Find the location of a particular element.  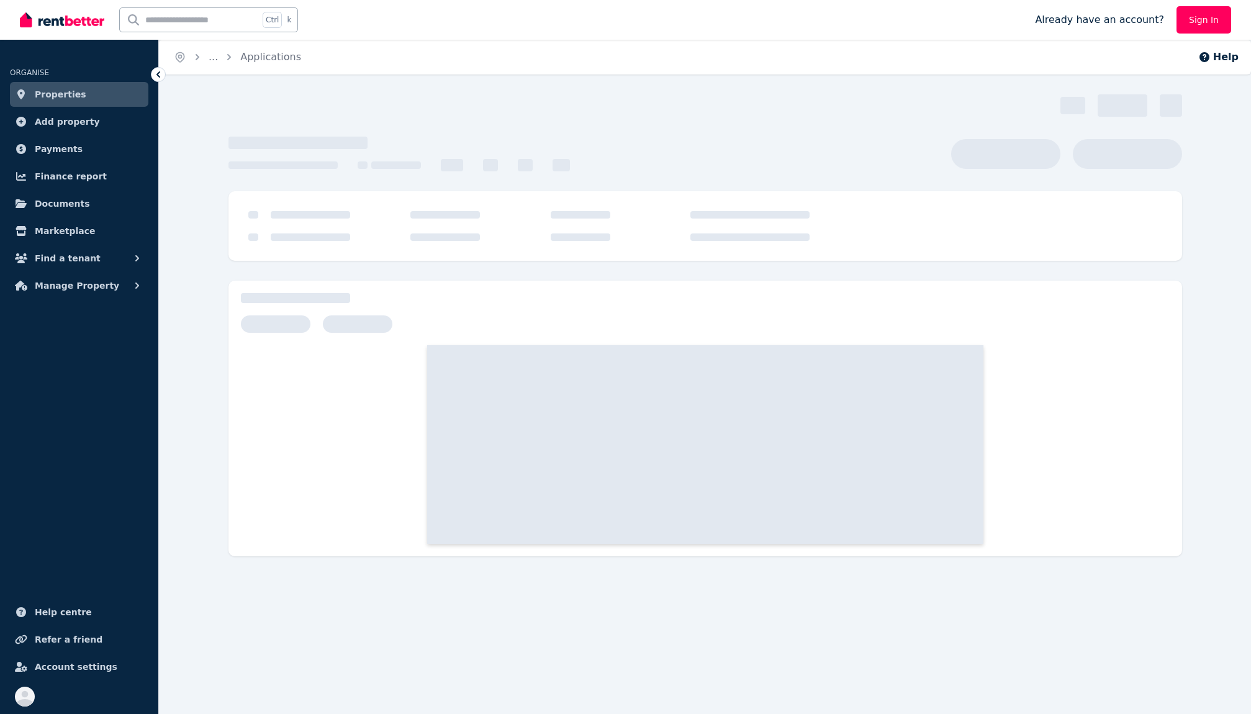

button: Find a tenant is located at coordinates (79, 258).